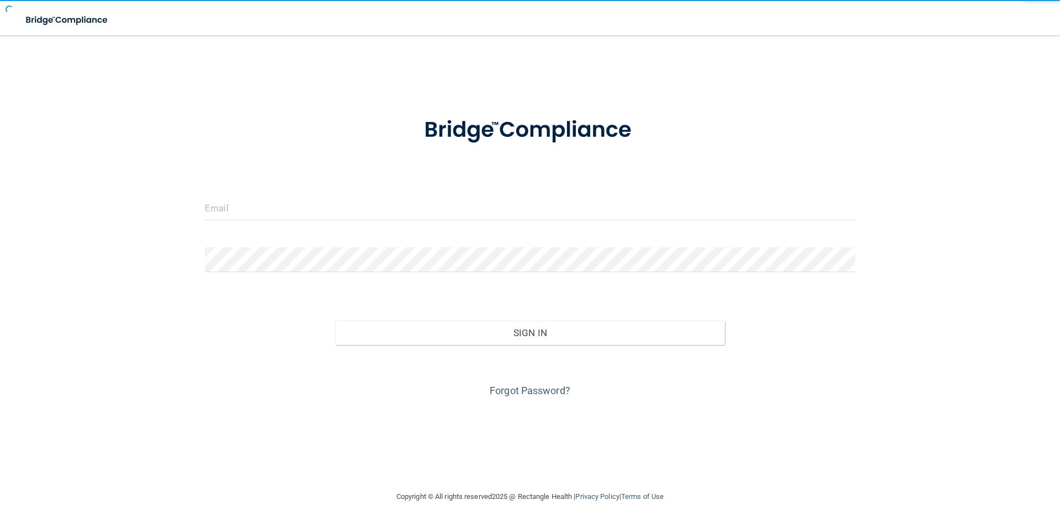 The height and width of the screenshot is (526, 1060). I want to click on a: Privacy Policy, so click(597, 496).